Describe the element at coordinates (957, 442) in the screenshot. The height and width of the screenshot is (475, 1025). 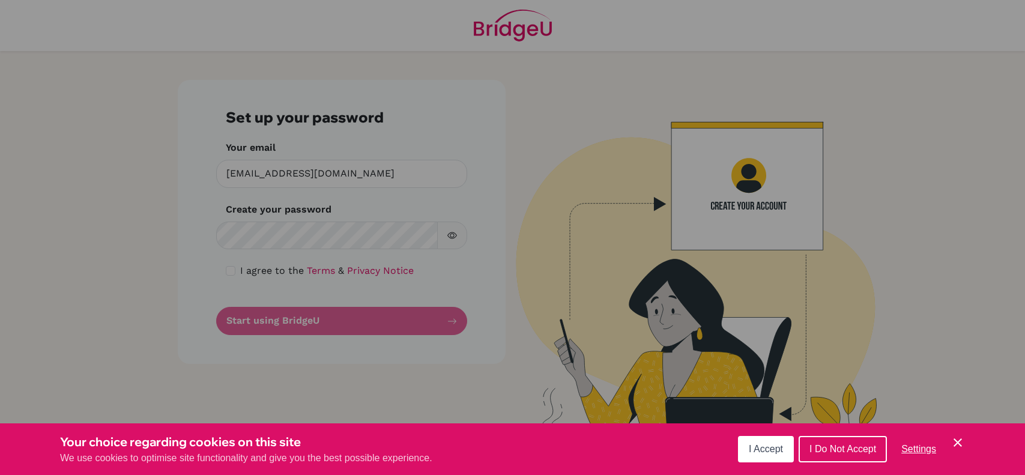
I see `button: Save and close` at that location.